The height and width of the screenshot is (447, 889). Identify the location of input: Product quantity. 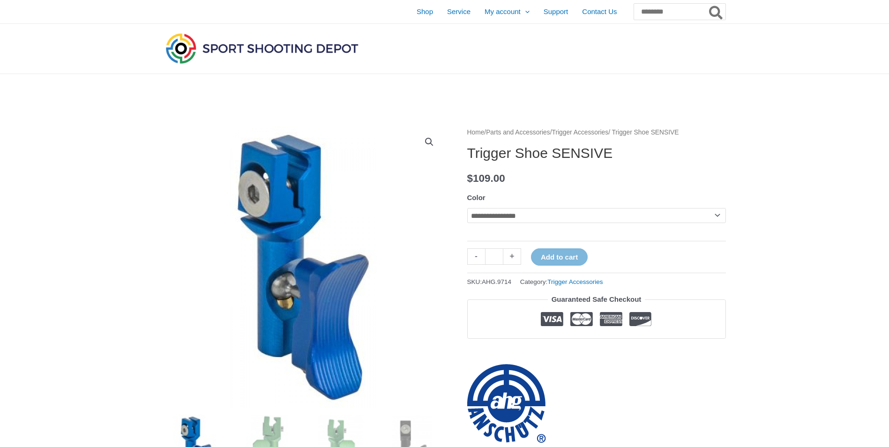
(494, 256).